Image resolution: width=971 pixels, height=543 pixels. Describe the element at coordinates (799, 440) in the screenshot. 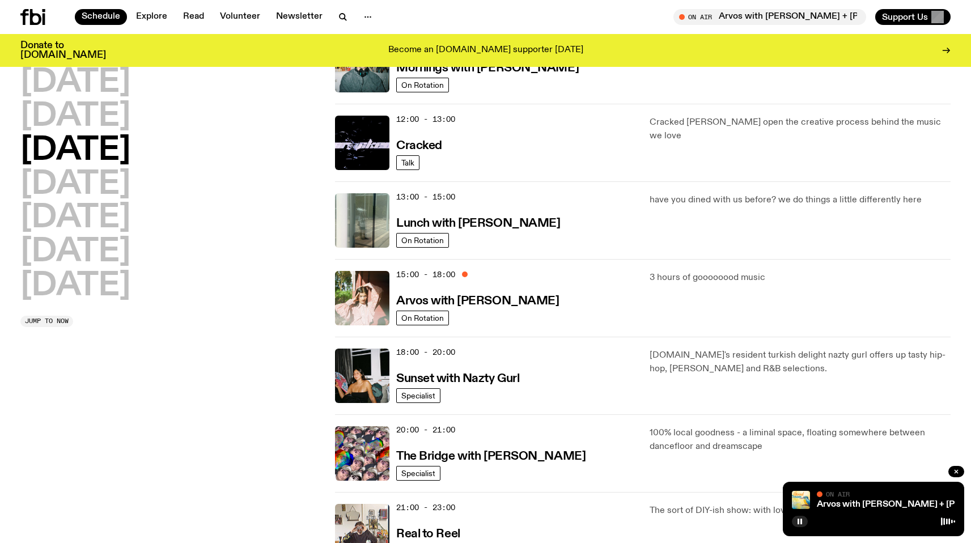

I see `p: 100% local goodness - a liminal space, floating somewhere between dancefloor and dreamscape` at that location.